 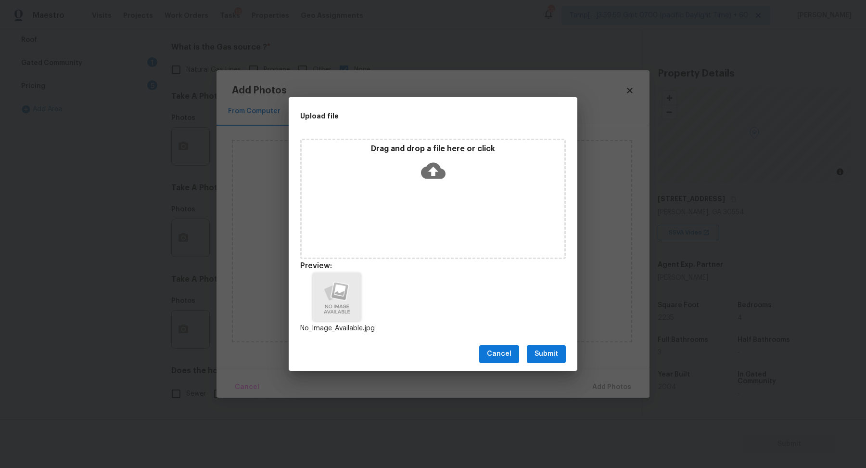 What do you see at coordinates (433, 149) in the screenshot?
I see `p: Drag and drop a file here or click` at bounding box center [433, 149].